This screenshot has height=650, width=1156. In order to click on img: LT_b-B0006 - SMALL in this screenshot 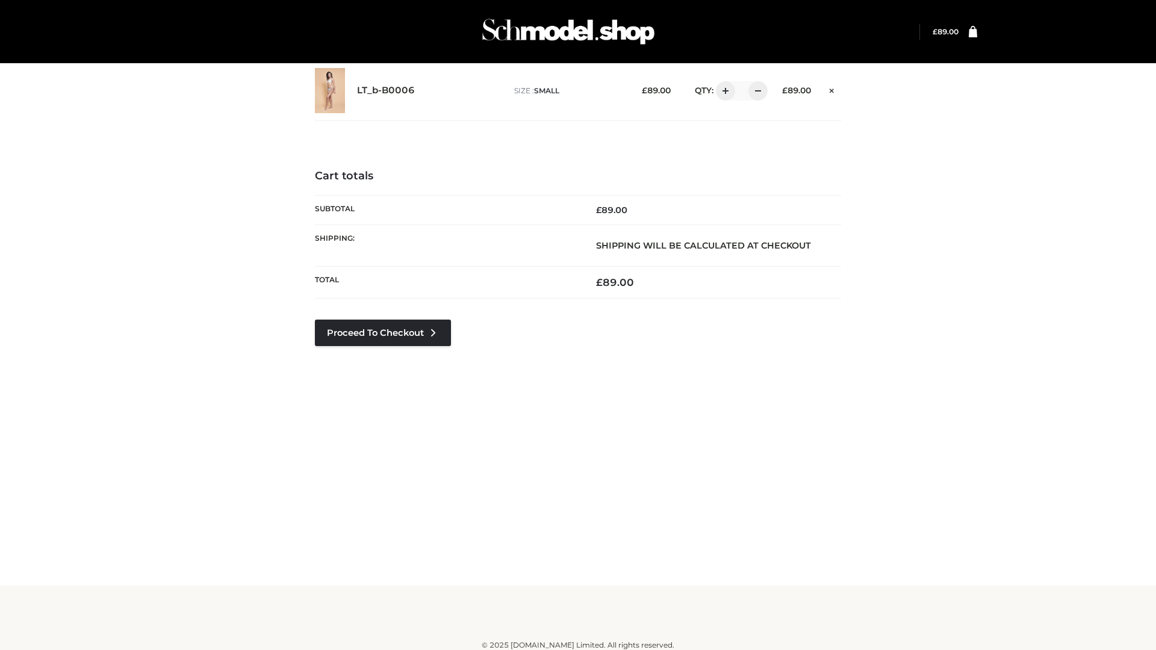, I will do `click(330, 90)`.